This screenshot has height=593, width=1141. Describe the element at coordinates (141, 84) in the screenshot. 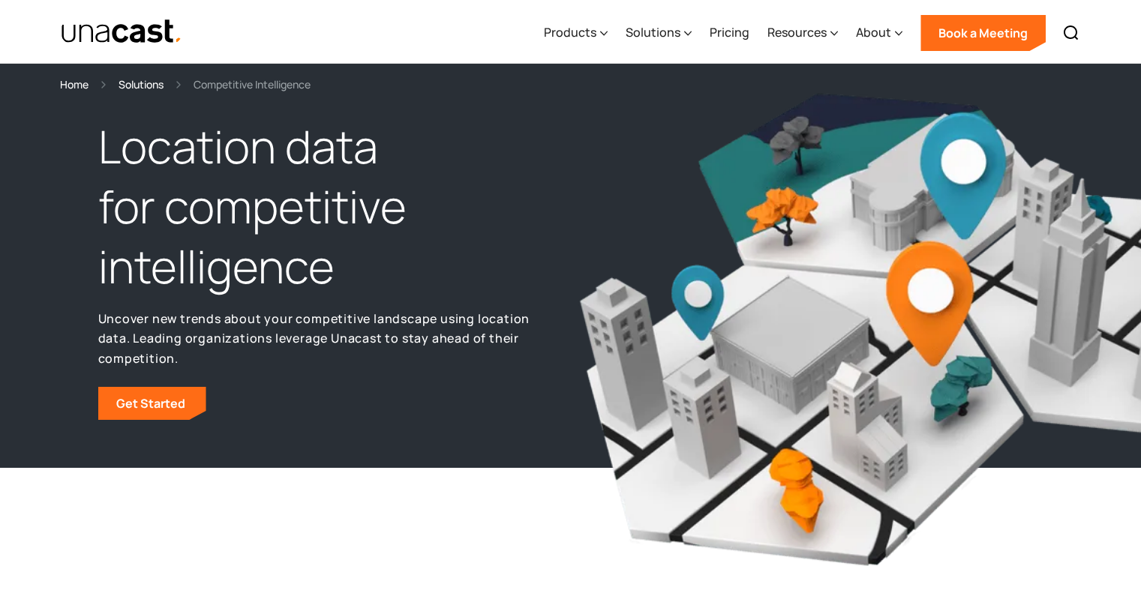

I see `a: Solutions` at that location.